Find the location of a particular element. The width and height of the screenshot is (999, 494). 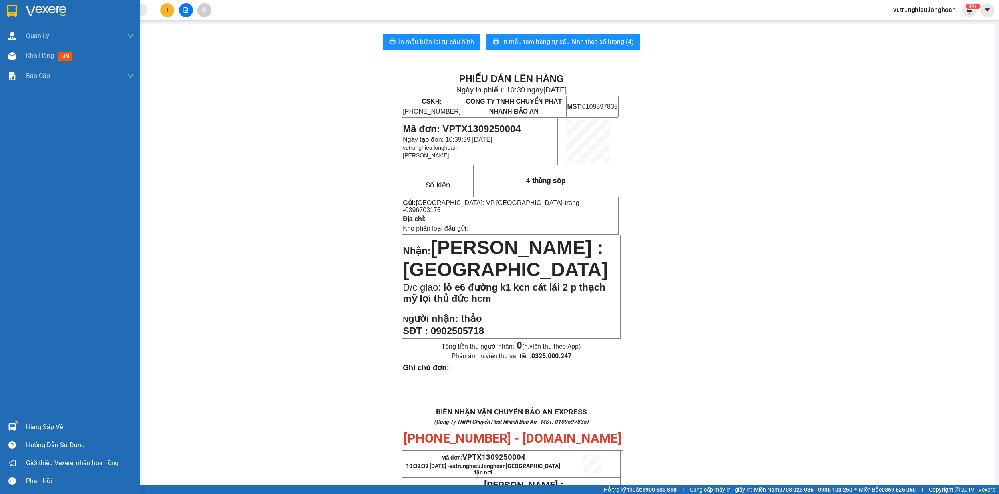

strong: N is located at coordinates (430, 319).